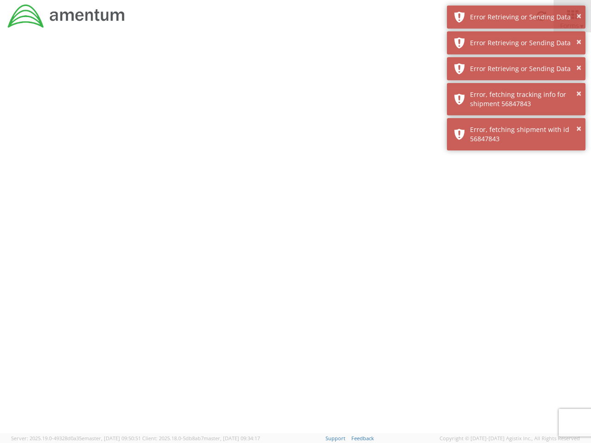 This screenshot has height=443, width=591. What do you see at coordinates (76, 438) in the screenshot?
I see `span: Server: 2025.19.0-49328d0a35e` at bounding box center [76, 438].